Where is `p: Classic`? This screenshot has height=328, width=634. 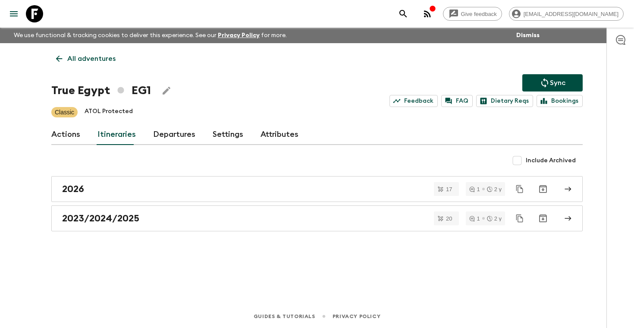
p: Classic is located at coordinates (64, 112).